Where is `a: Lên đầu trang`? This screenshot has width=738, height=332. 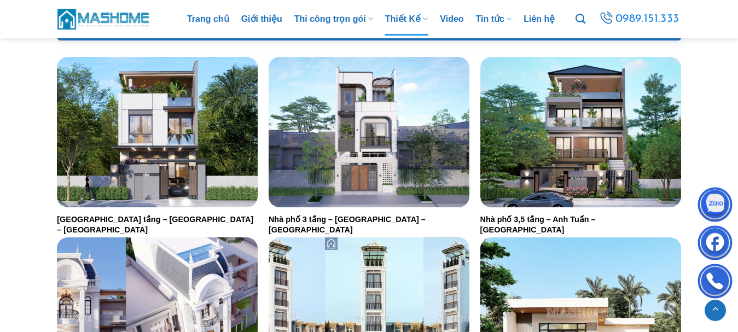 a: Lên đầu trang is located at coordinates (715, 310).